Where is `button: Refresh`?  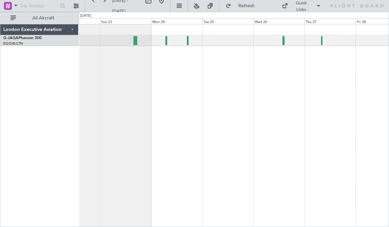
button: Refresh is located at coordinates (242, 6).